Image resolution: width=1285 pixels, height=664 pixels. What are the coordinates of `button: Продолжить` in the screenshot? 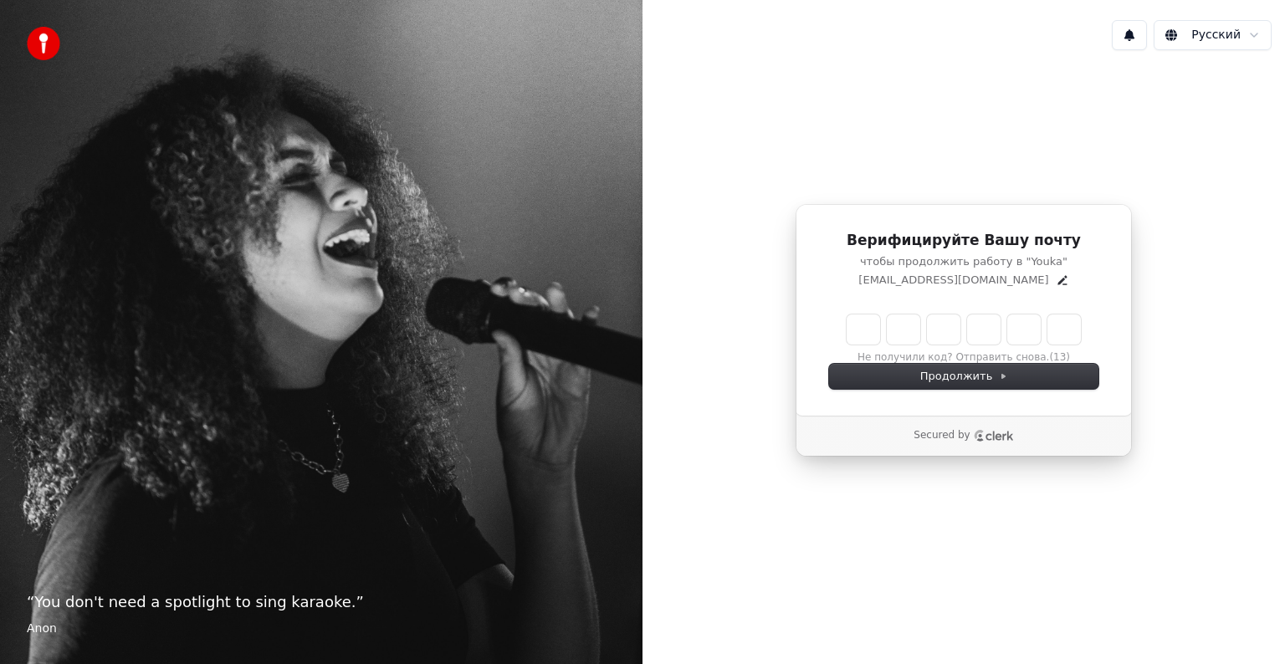 It's located at (964, 377).